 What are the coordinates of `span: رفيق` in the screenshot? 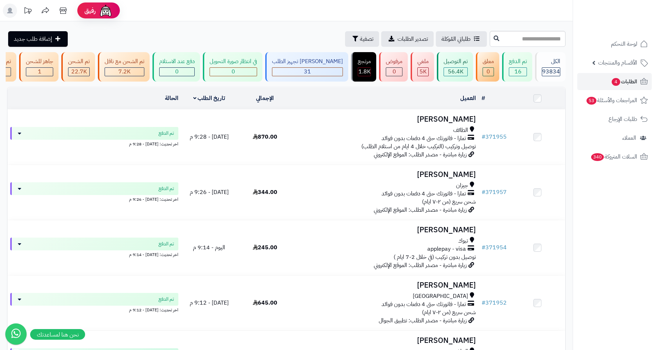 It's located at (90, 11).